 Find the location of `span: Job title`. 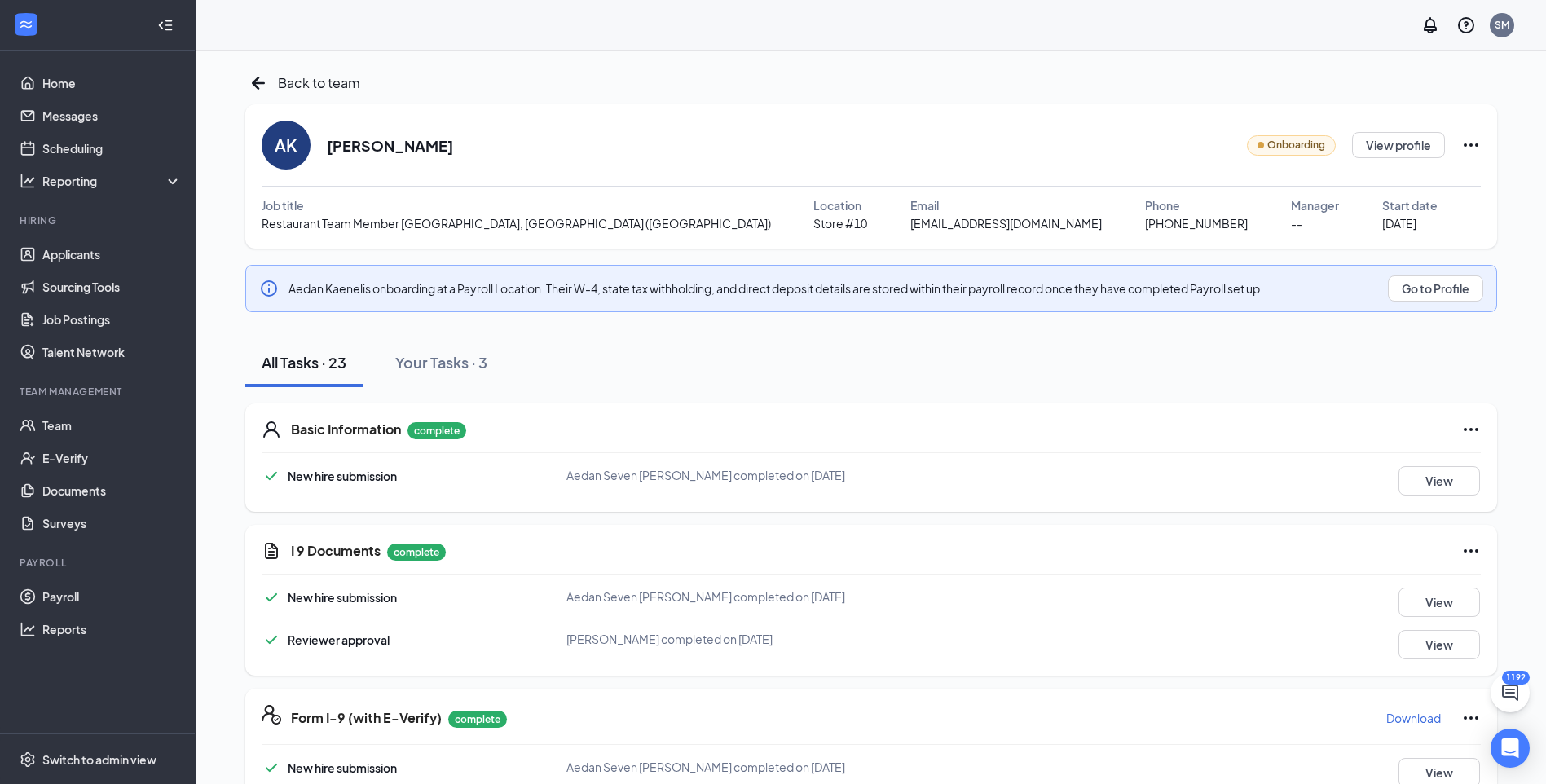

span: Job title is located at coordinates (283, 205).